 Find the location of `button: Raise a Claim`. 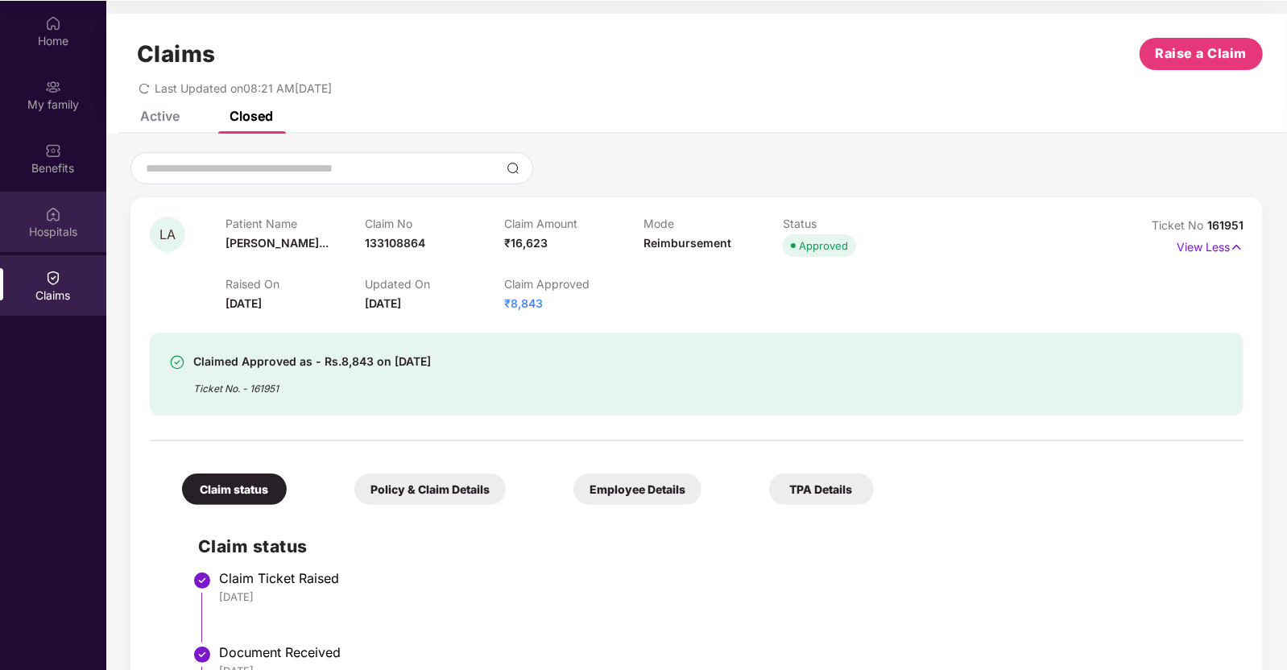

button: Raise a Claim is located at coordinates (1201, 54).